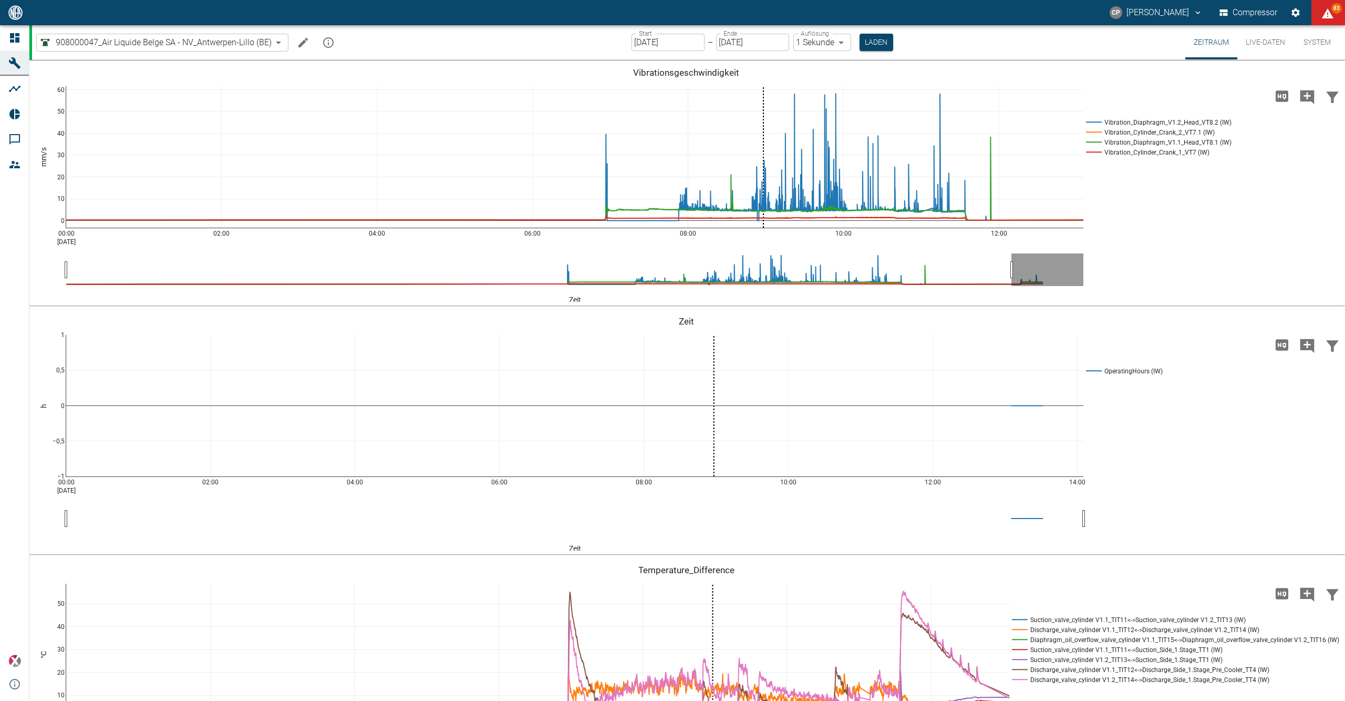 Image resolution: width=1345 pixels, height=701 pixels. I want to click on div: 1 Sekunde, so click(823, 42).